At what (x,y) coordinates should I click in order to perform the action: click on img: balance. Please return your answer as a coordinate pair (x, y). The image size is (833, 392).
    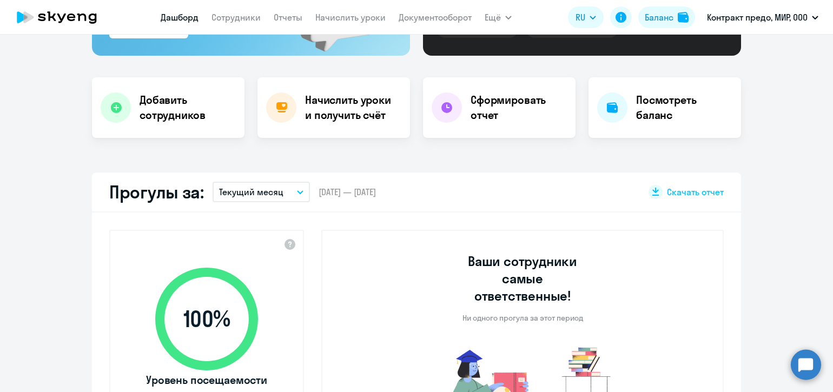
    Looking at the image, I should click on (683, 17).